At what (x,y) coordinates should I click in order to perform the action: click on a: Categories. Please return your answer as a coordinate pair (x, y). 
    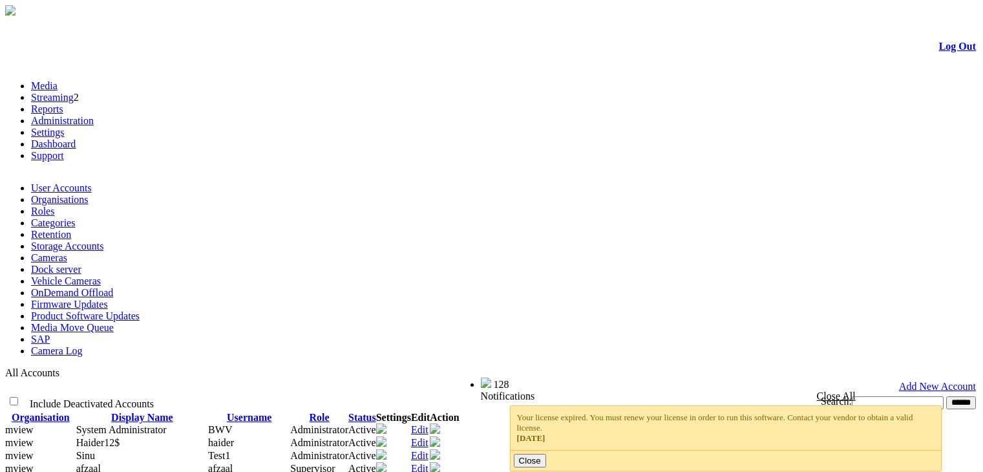
    Looking at the image, I should click on (53, 222).